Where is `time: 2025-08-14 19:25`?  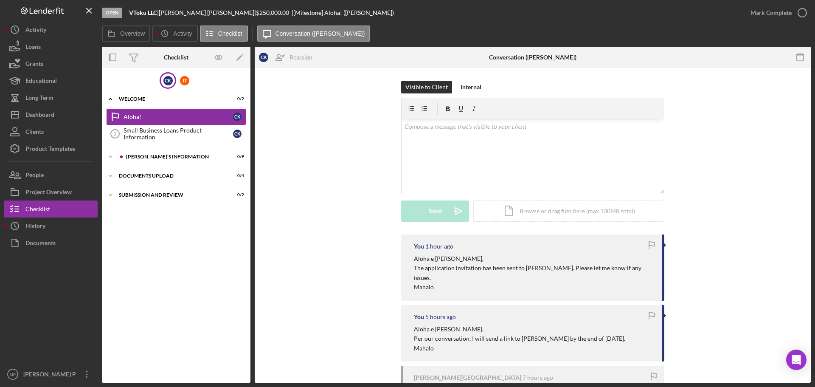 time: 2025-08-14 19:25 is located at coordinates (538, 377).